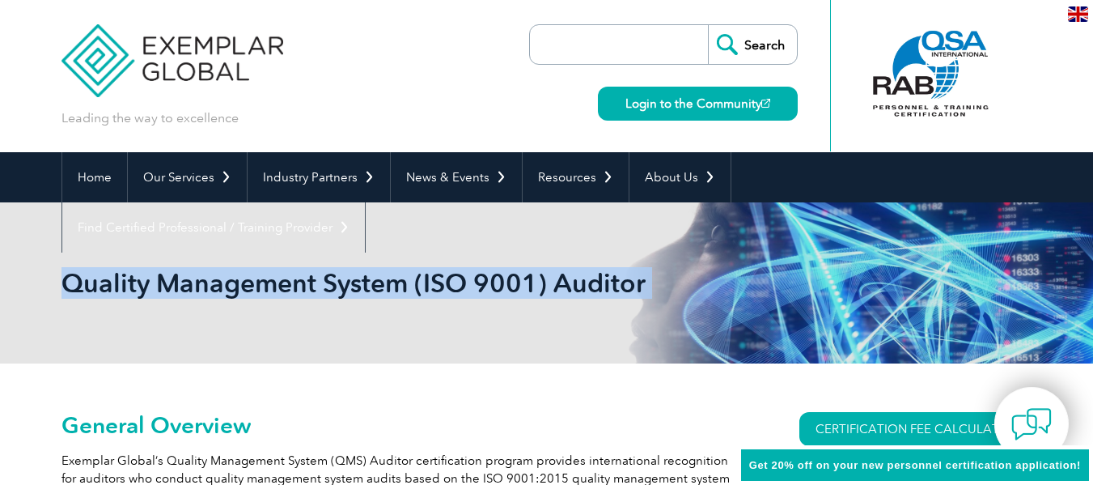  What do you see at coordinates (150, 118) in the screenshot?
I see `p: Leading the way to excellence` at bounding box center [150, 118].